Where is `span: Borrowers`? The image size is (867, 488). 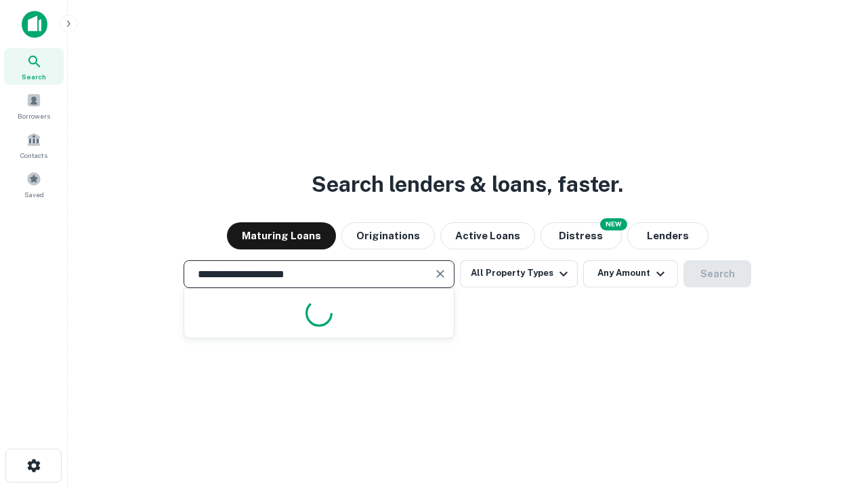 span: Borrowers is located at coordinates (34, 116).